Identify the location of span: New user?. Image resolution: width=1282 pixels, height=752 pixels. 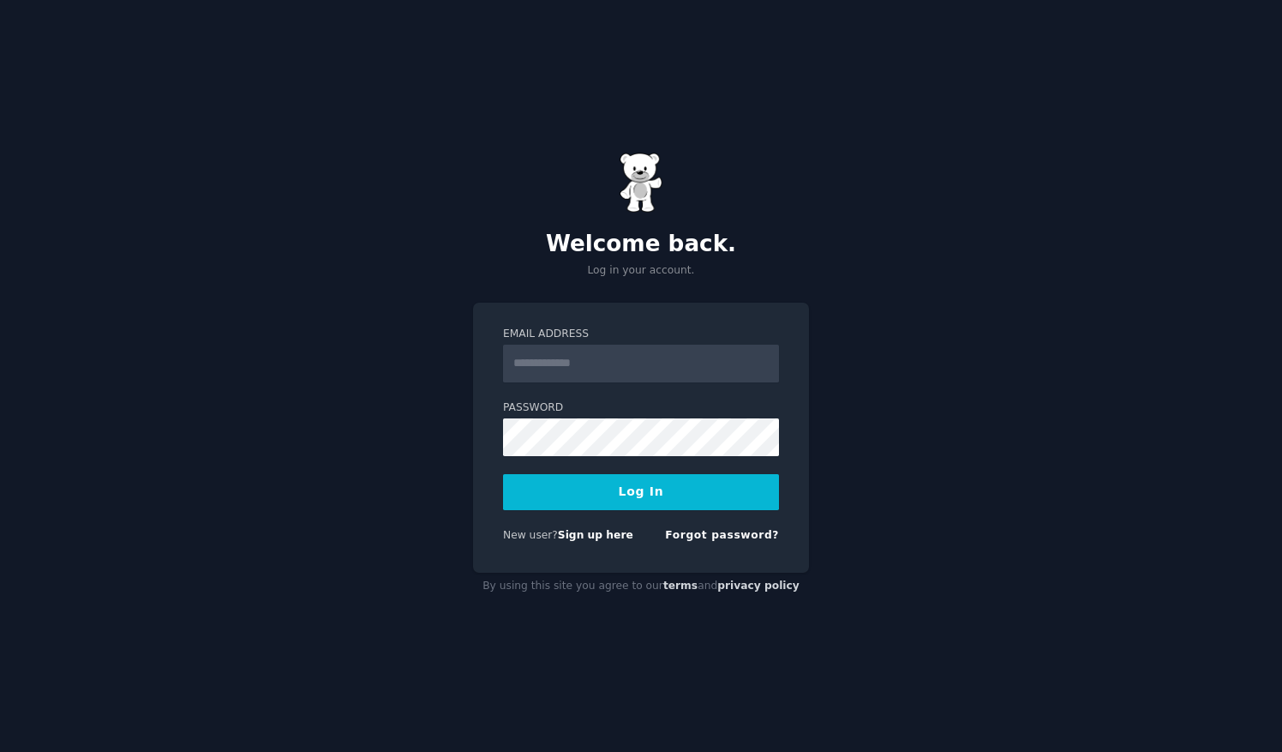
(531, 535).